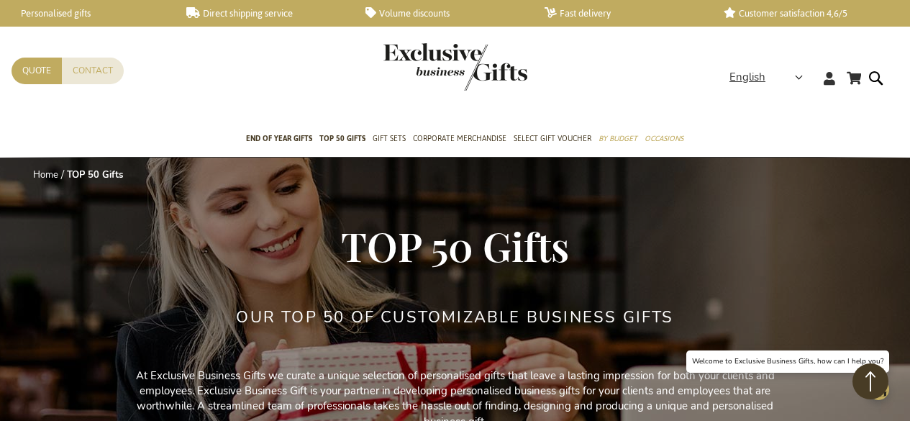 Image resolution: width=910 pixels, height=421 pixels. Describe the element at coordinates (664, 140) in the screenshot. I see `a: Occasions` at that location.